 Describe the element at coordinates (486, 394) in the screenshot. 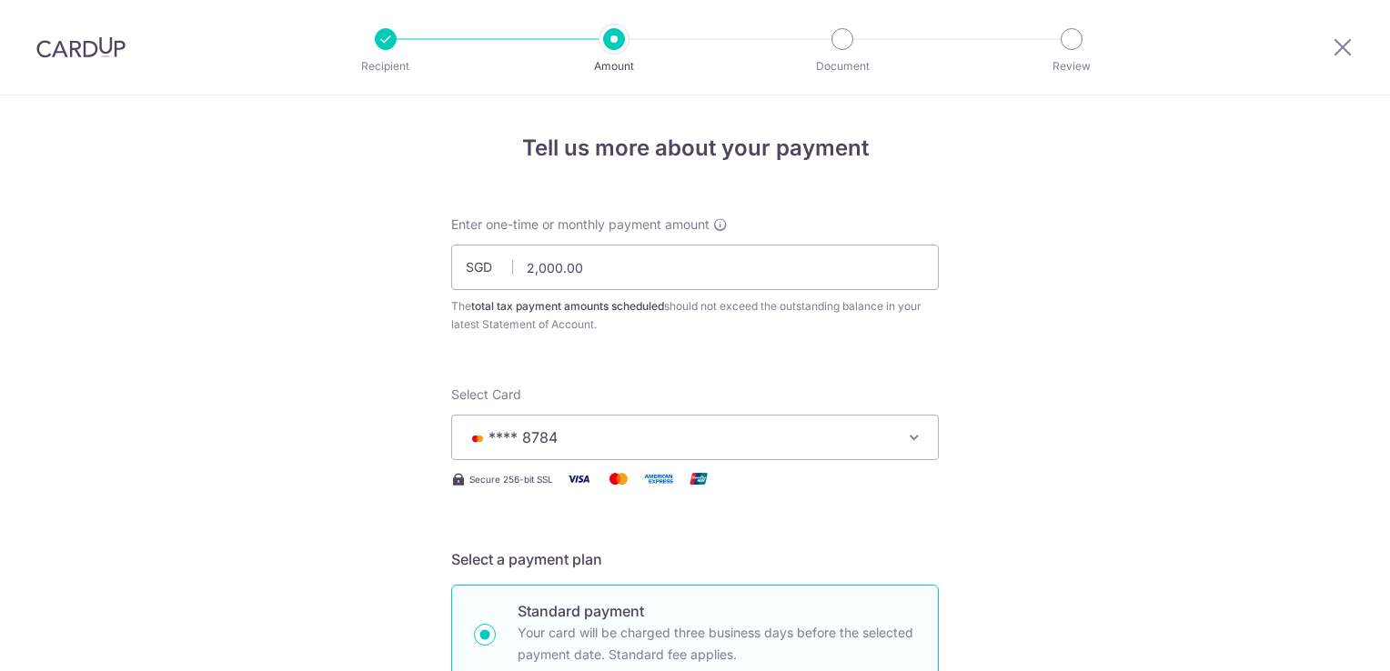

I see `span: translation missing: en.payables.payment_networks.credit_card.summary.labels.select_card` at that location.